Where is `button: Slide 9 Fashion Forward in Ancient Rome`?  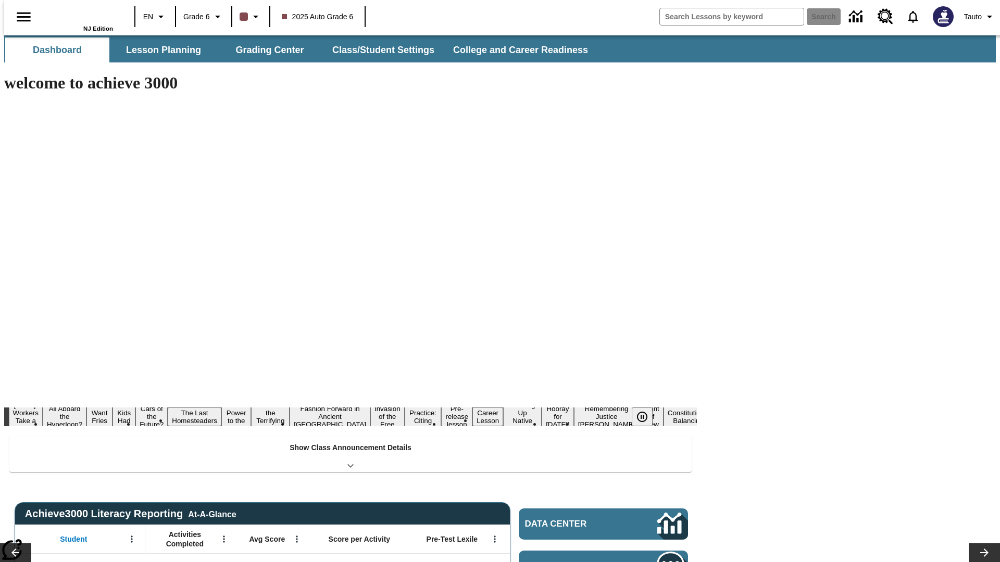 button: Slide 9 Fashion Forward in Ancient Rome is located at coordinates (330, 417).